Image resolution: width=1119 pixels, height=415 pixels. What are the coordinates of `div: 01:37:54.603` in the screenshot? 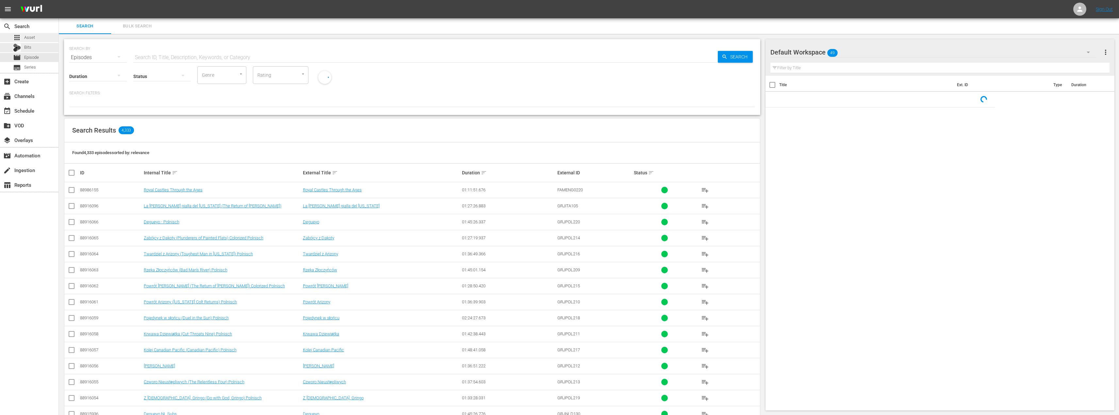 It's located at (509, 382).